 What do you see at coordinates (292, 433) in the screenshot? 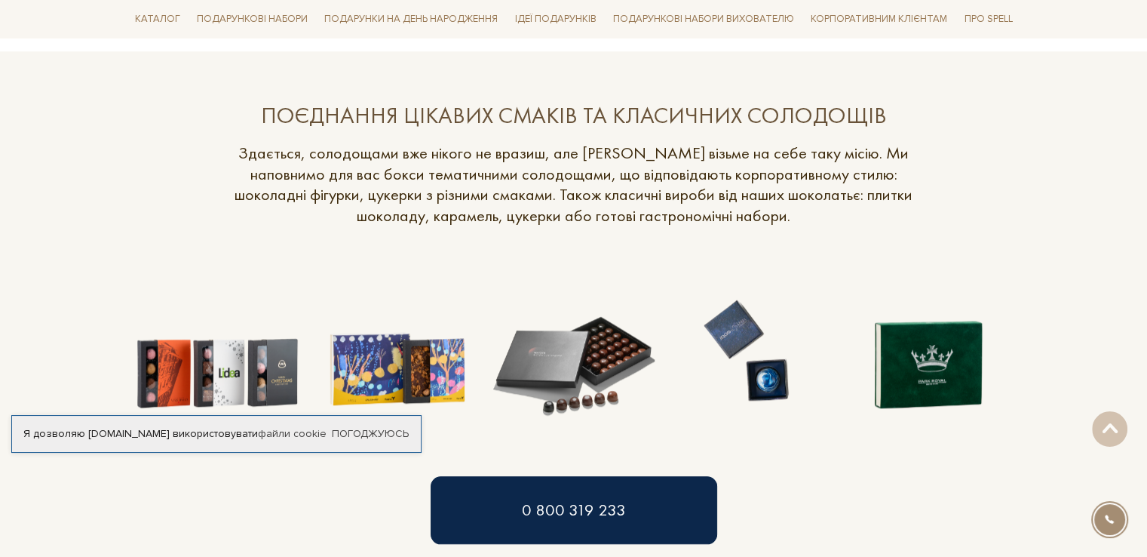
I see `a: файли cookie` at bounding box center [292, 433].